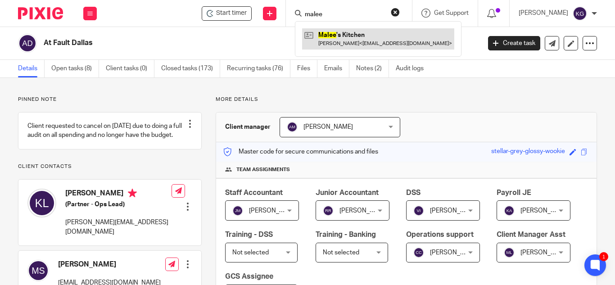 The height and width of the screenshot is (285, 615). What do you see at coordinates (406, 99) in the screenshot?
I see `p: More details` at bounding box center [406, 99].